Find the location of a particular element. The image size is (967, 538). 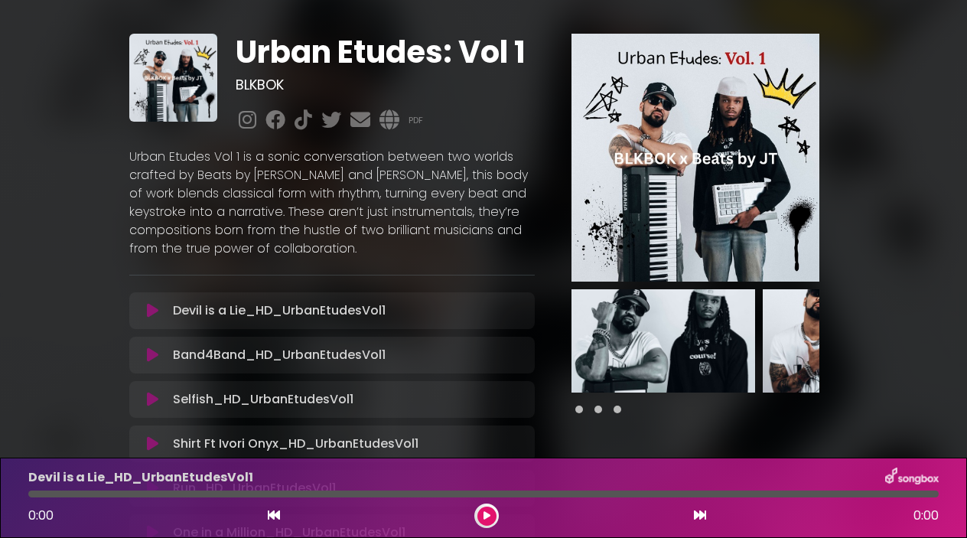

p: Band4Band_HD_UrbanEtudesVol1 is located at coordinates (279, 355).